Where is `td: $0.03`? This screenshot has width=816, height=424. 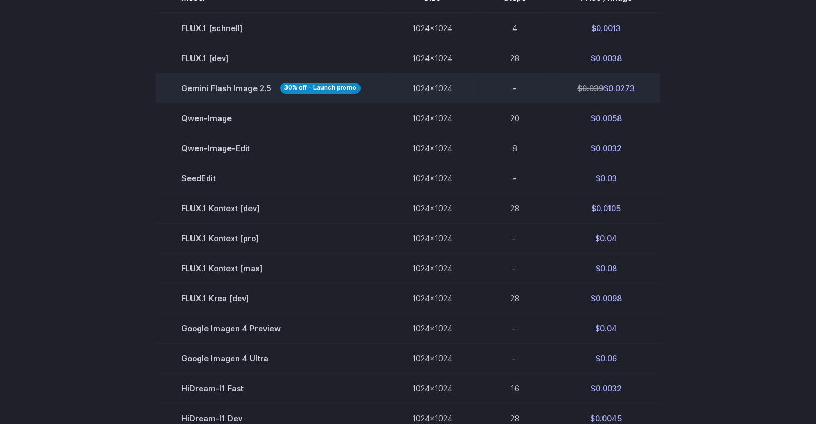 td: $0.03 is located at coordinates (606, 178).